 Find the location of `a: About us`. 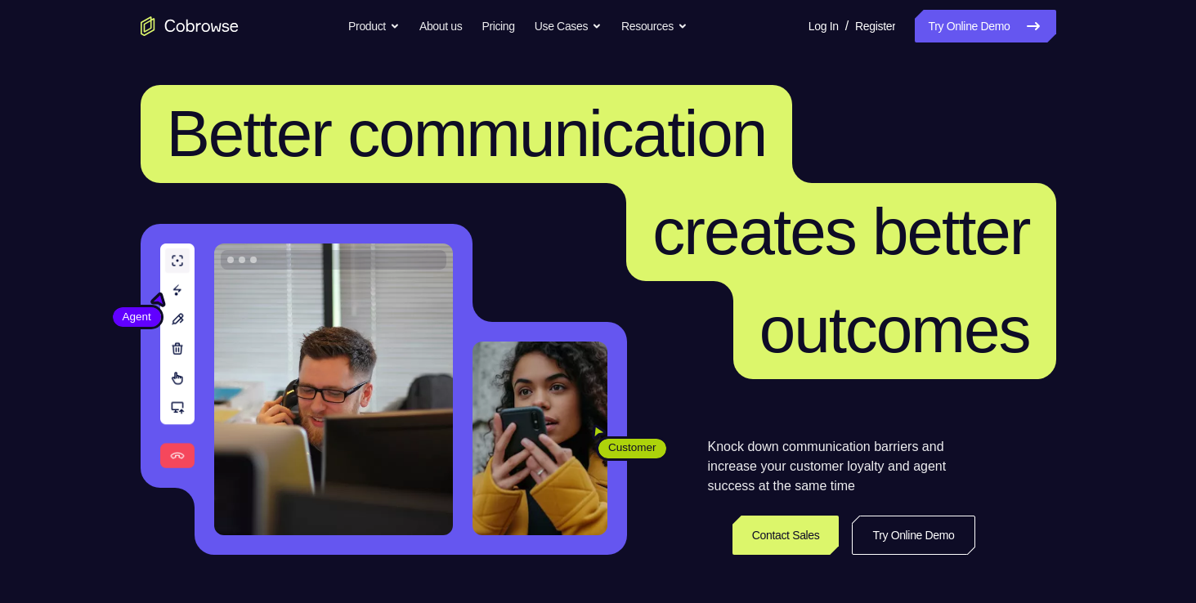

a: About us is located at coordinates (441, 26).